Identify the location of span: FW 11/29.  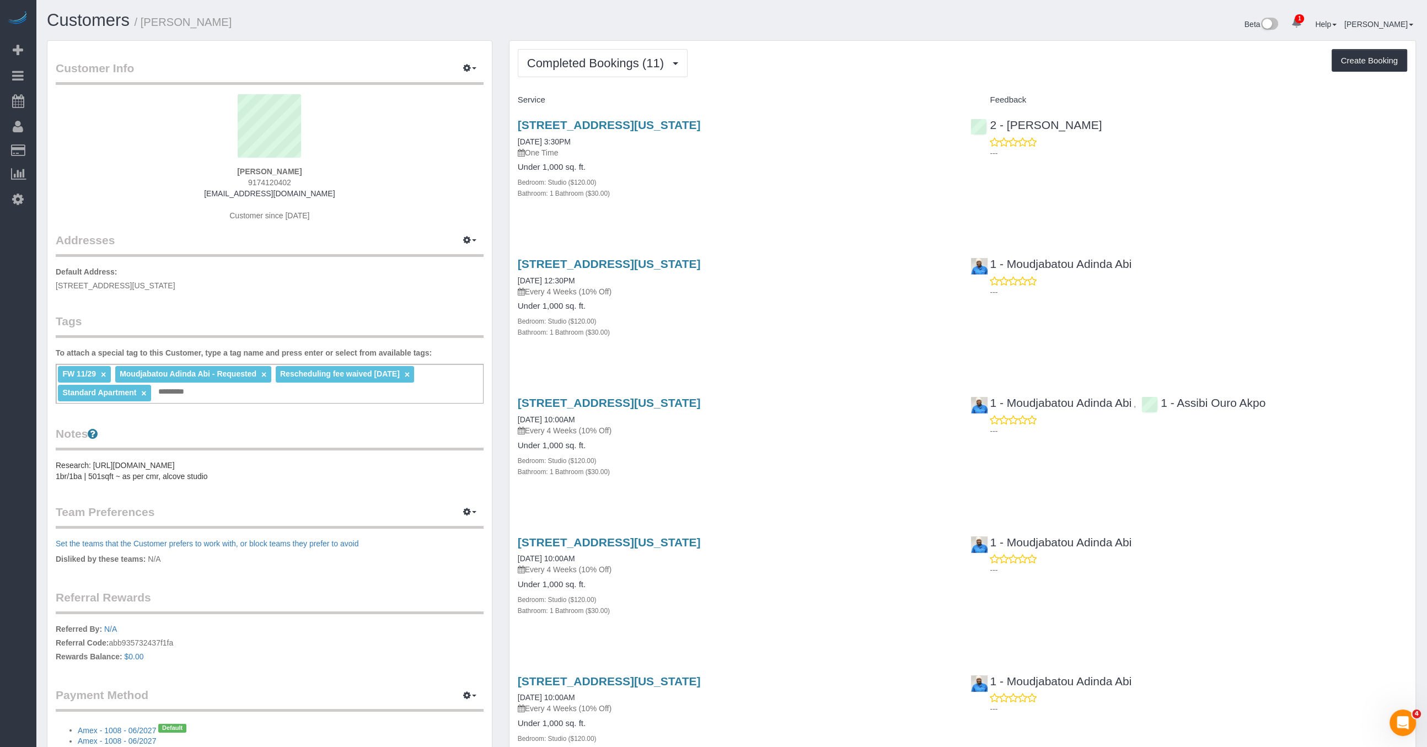
(79, 374).